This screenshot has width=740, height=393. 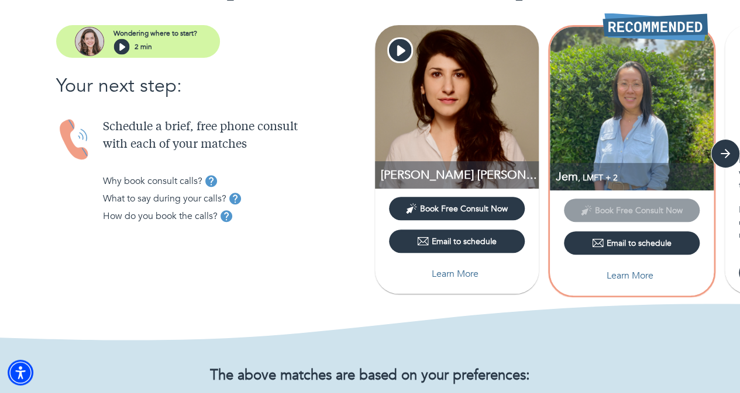 What do you see at coordinates (631, 210) in the screenshot?
I see `span: This provider has not yet shared their calendar link. Please email the provider to schedule` at bounding box center [631, 210].